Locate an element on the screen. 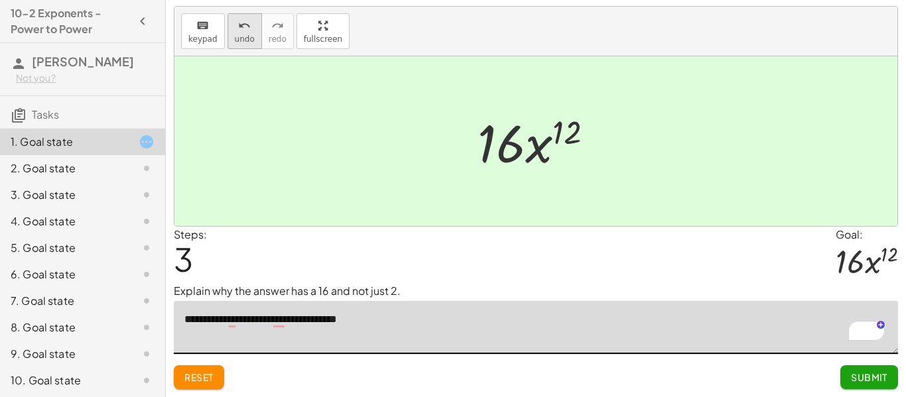 Image resolution: width=906 pixels, height=397 pixels. div: 10. Goal state is located at coordinates (64, 381).